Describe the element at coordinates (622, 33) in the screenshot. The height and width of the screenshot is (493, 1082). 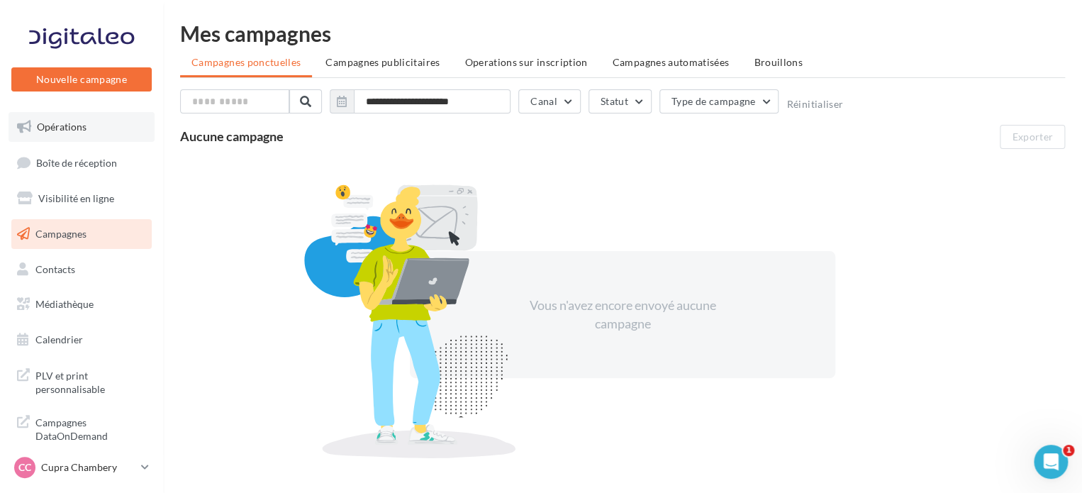
I see `div: Mes campagnes` at that location.